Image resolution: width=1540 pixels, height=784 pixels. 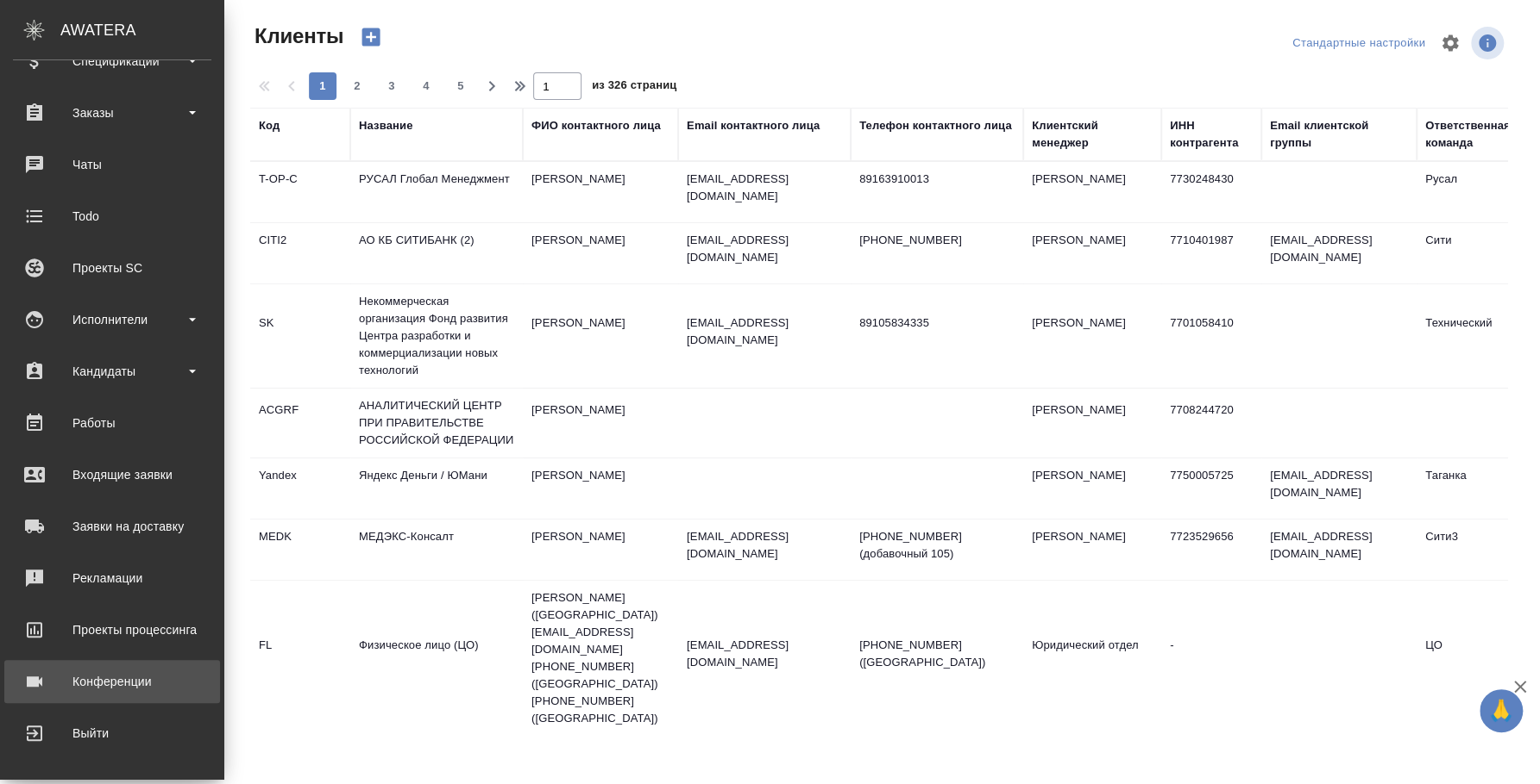 I want to click on td: 7723529656, so click(x=1211, y=550).